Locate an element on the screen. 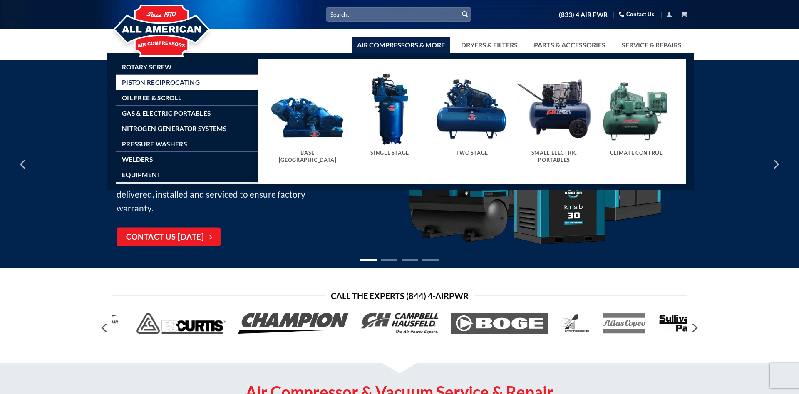 The image size is (799, 394). li: Page dot 1 is located at coordinates (368, 260).